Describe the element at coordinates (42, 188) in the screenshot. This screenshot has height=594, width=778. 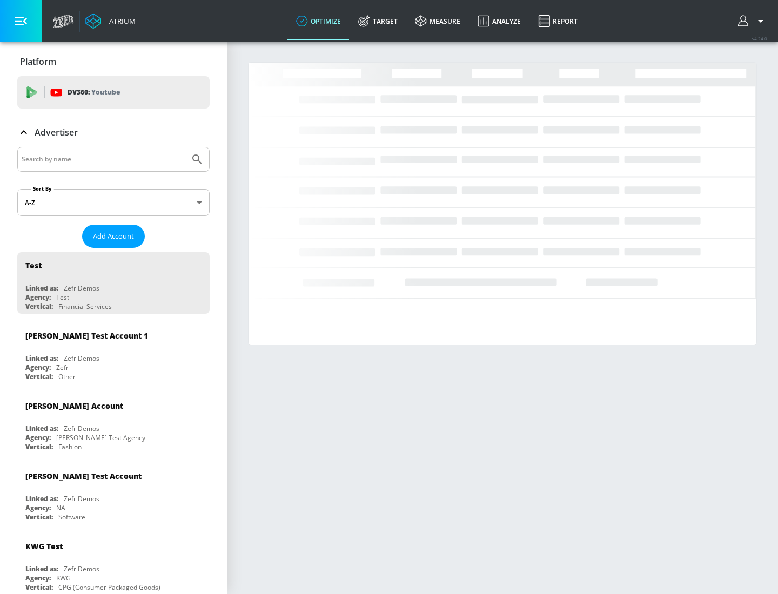
I see `label: Sort By` at that location.